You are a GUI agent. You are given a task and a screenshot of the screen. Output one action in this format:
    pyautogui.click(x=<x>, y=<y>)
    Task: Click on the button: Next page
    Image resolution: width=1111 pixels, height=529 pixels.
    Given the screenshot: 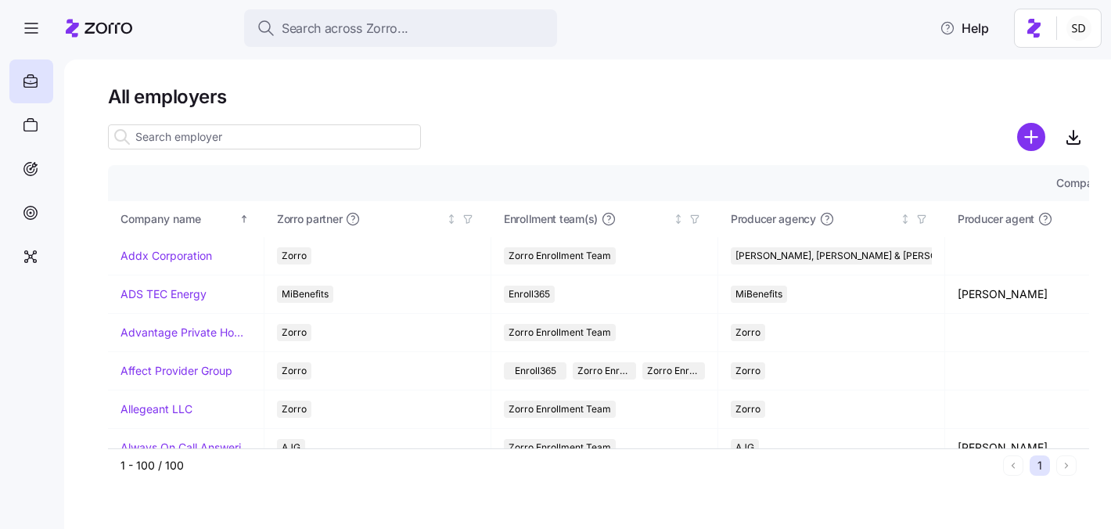 What is the action you would take?
    pyautogui.click(x=1066, y=466)
    